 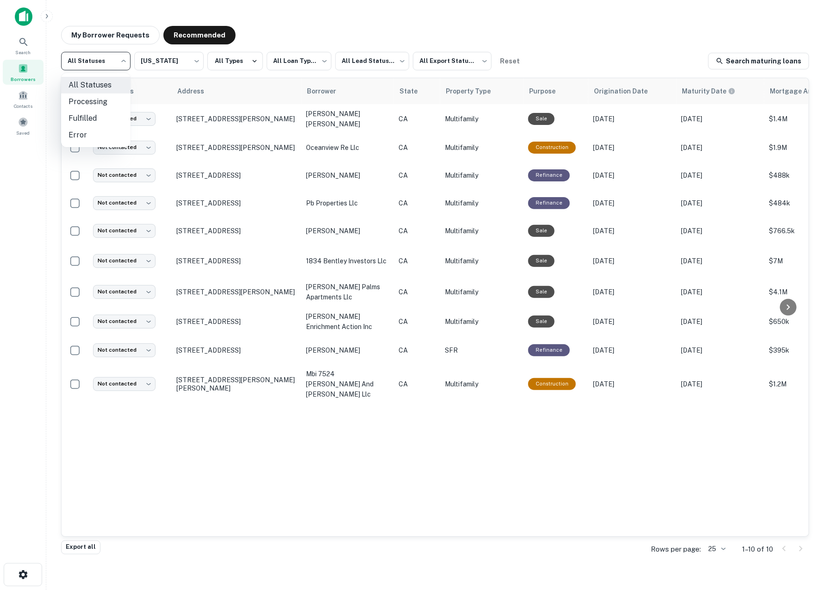 What do you see at coordinates (801, 539) in the screenshot?
I see `div: Chat Widget` at bounding box center [801, 539].